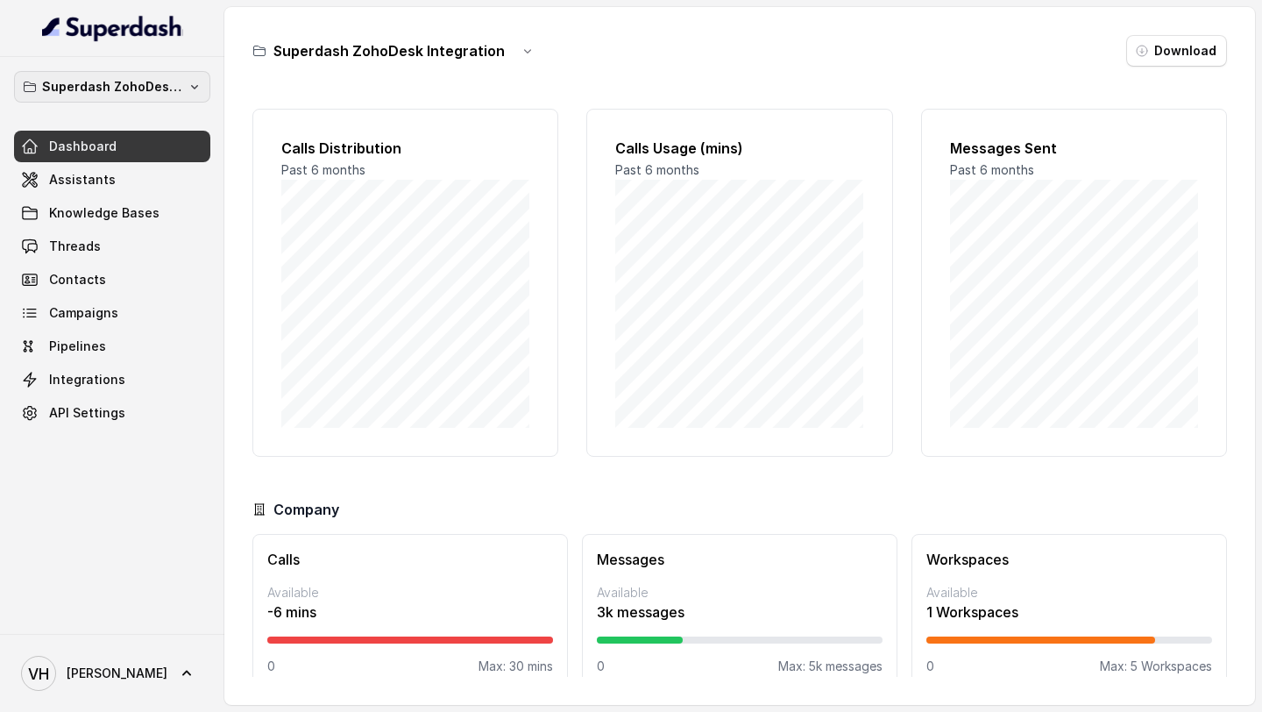 This screenshot has width=1262, height=712. Describe the element at coordinates (1069, 559) in the screenshot. I see `h3: Workspaces` at that location.